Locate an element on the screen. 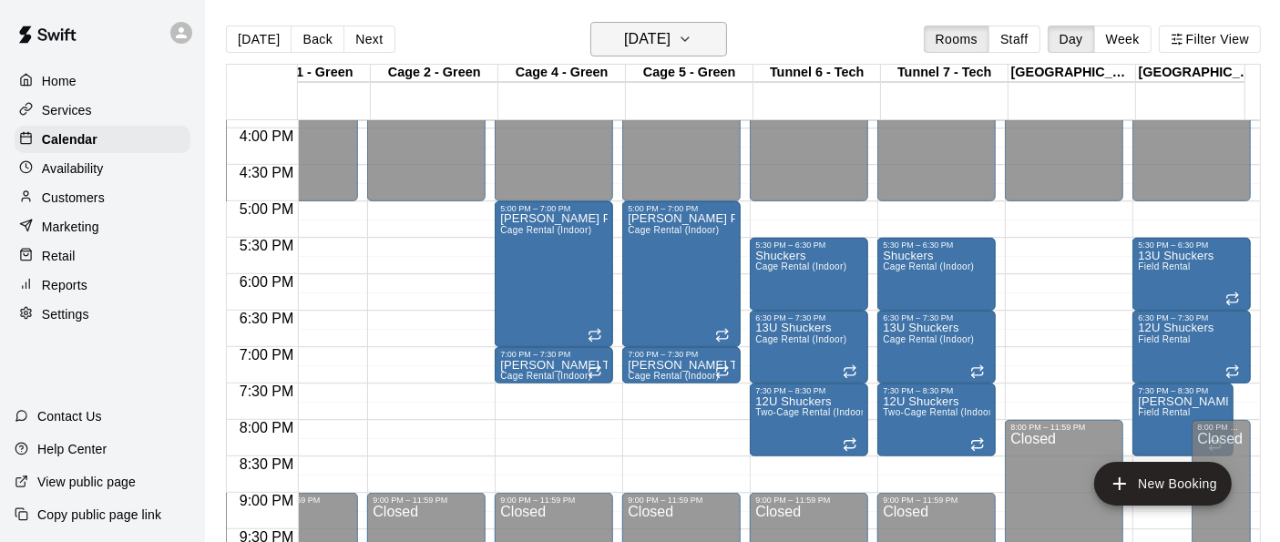  p: Customers is located at coordinates (73, 198).